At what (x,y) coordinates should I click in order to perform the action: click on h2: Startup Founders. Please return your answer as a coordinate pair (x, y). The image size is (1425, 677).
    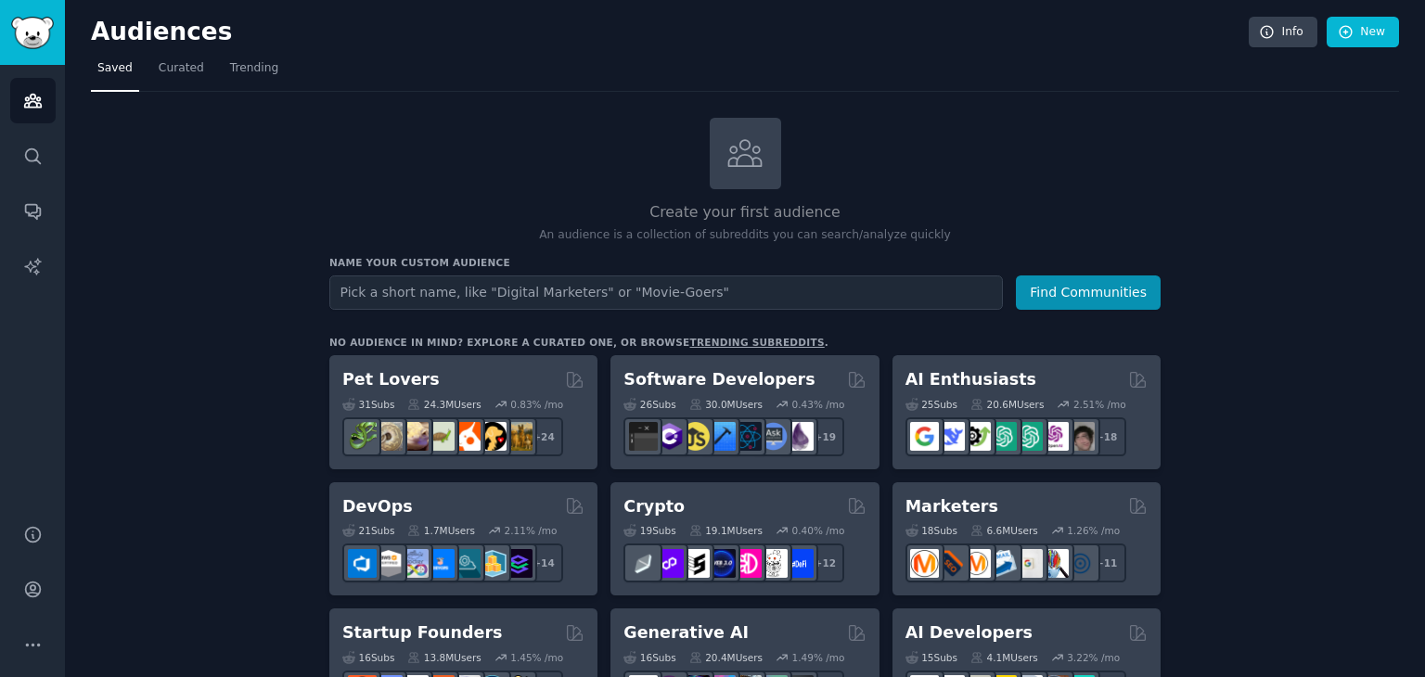
    Looking at the image, I should click on (422, 633).